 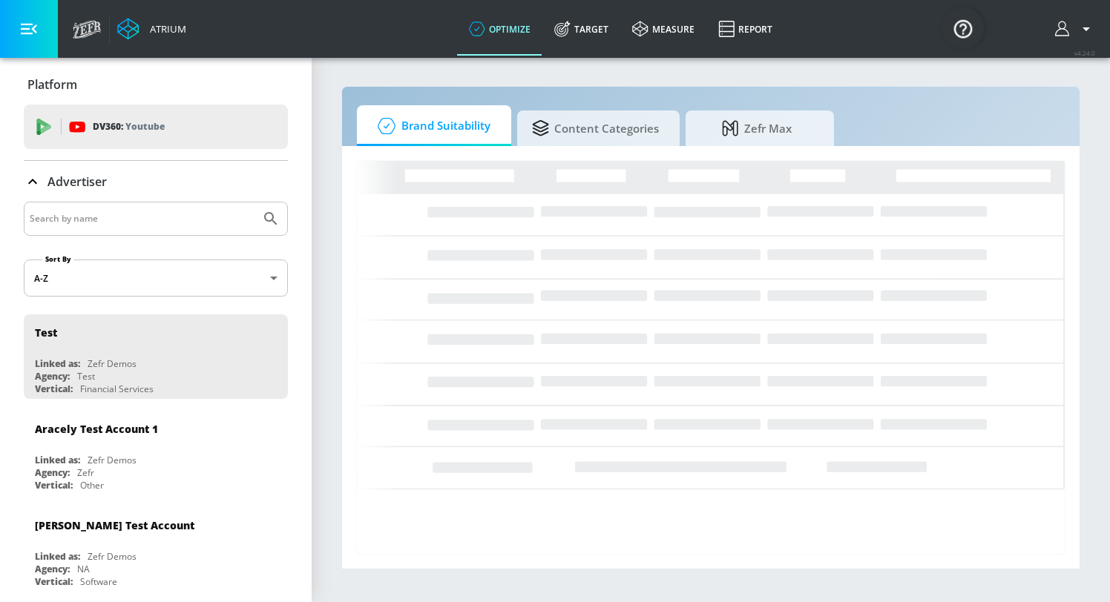 I want to click on p: Platform, so click(x=52, y=85).